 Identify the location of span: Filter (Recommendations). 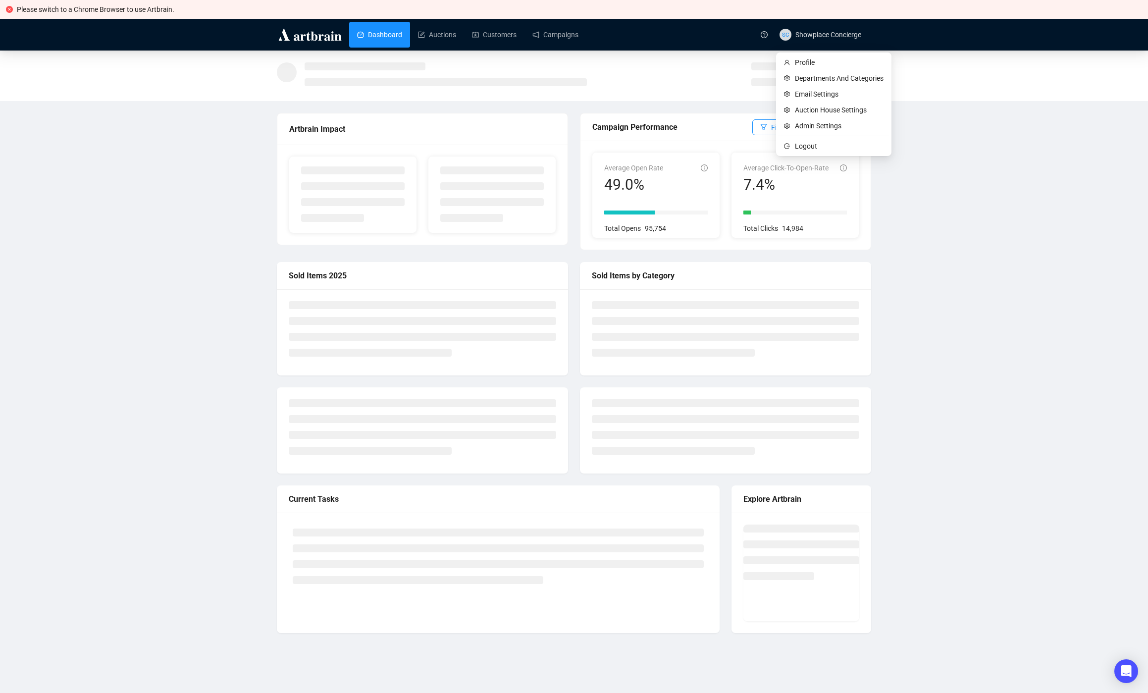
(811, 127).